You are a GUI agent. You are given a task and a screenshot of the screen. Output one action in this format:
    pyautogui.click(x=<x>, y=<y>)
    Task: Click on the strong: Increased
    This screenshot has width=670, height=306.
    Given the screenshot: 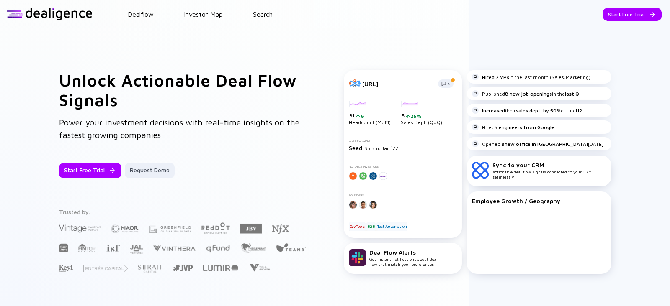 What is the action you would take?
    pyautogui.click(x=493, y=110)
    